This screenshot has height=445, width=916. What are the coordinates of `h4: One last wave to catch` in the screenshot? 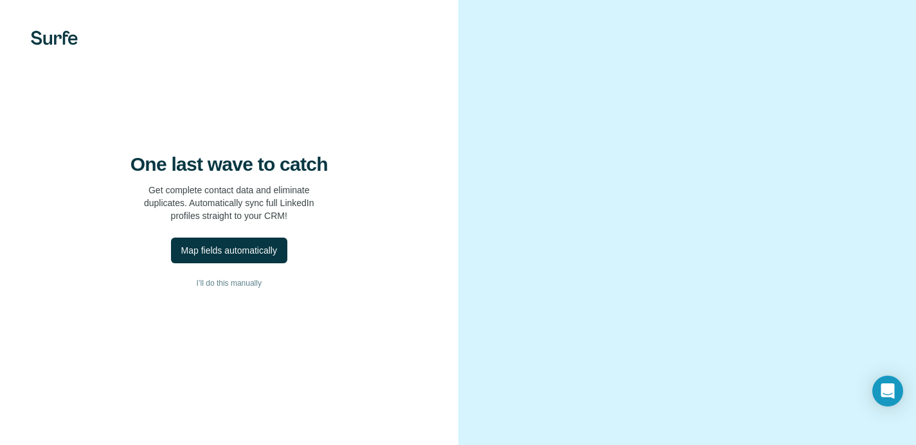 It's located at (229, 165).